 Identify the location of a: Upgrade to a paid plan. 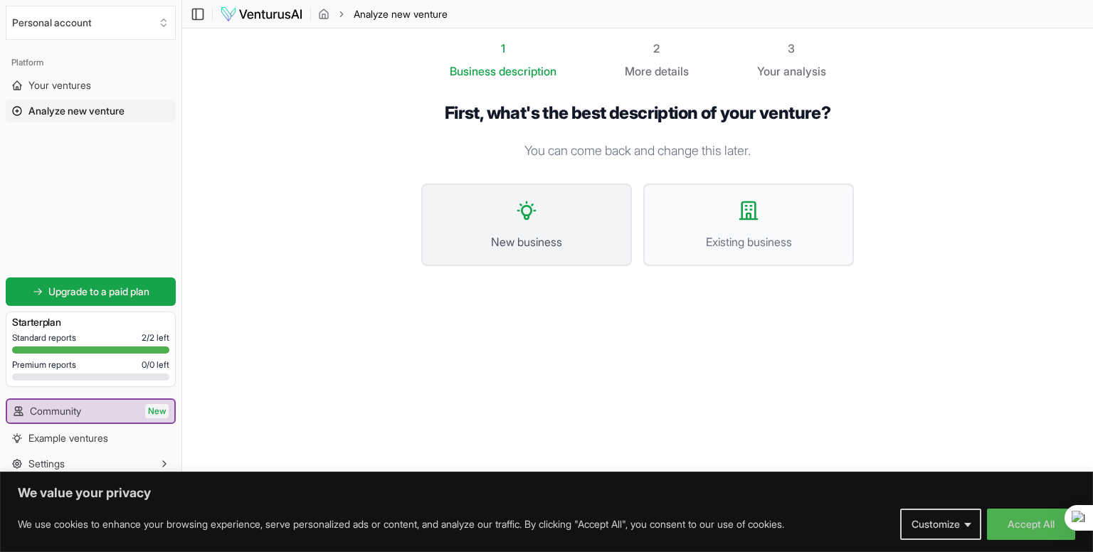
(90, 292).